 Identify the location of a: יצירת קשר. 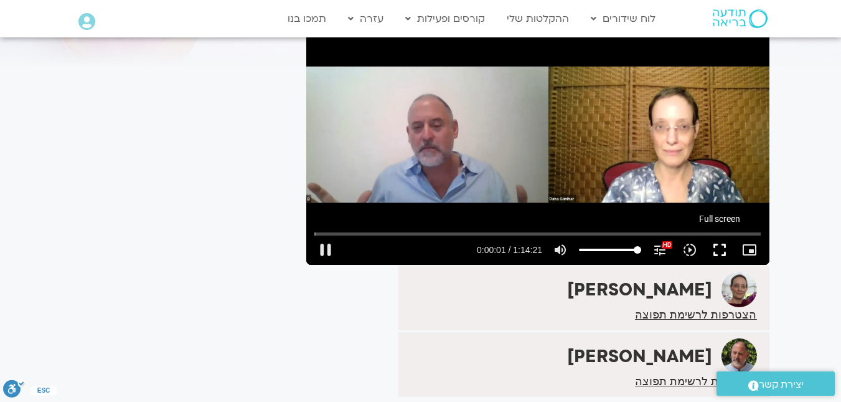
(776, 383).